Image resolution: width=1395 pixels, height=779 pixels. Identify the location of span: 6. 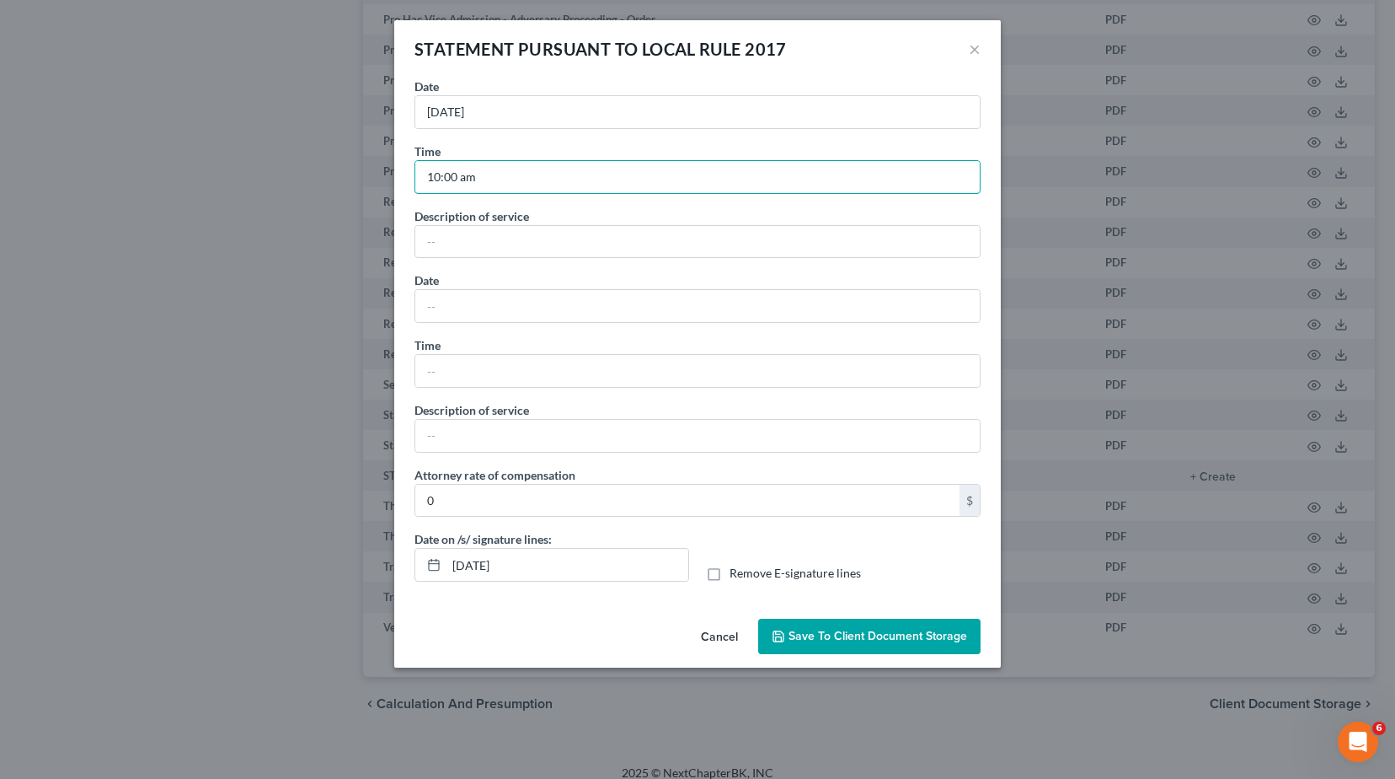
(1379, 728).